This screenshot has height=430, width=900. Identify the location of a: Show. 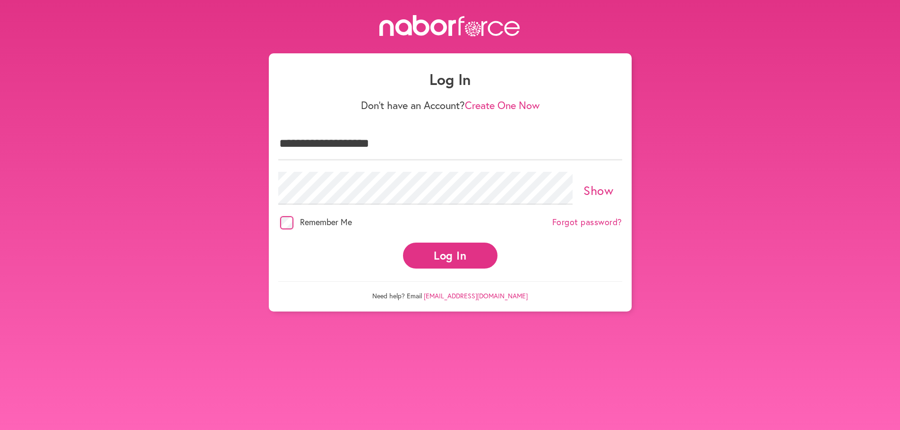
(598, 190).